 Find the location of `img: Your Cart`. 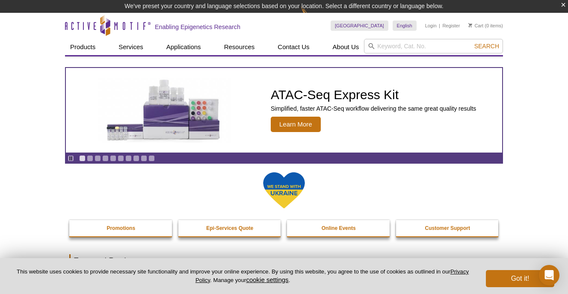

img: Your Cart is located at coordinates (470, 25).